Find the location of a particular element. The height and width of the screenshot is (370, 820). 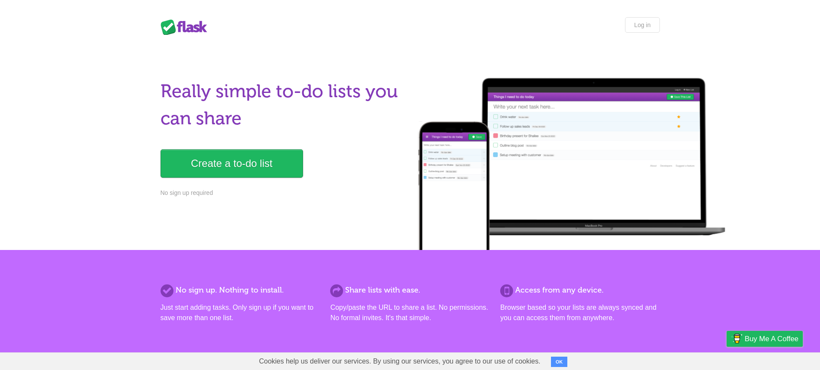

img: Buy me a coffee is located at coordinates (737, 339).